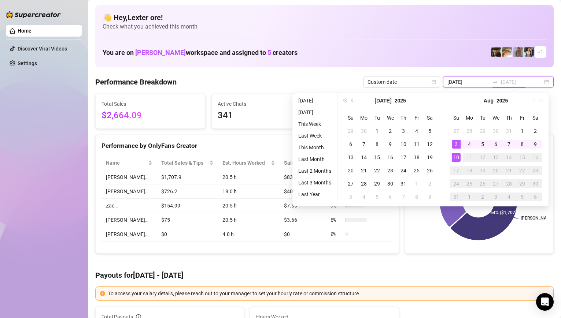 The width and height of the screenshot is (561, 318). Describe the element at coordinates (469, 197) in the screenshot. I see `td: 2025-09-01` at that location.